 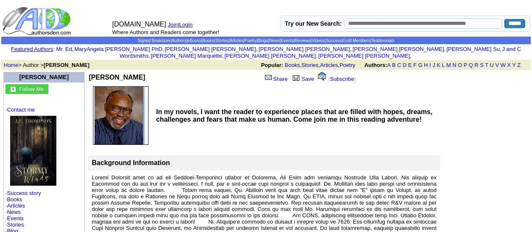 What do you see at coordinates (31, 89) in the screenshot?
I see `font: Follow Me` at bounding box center [31, 89].